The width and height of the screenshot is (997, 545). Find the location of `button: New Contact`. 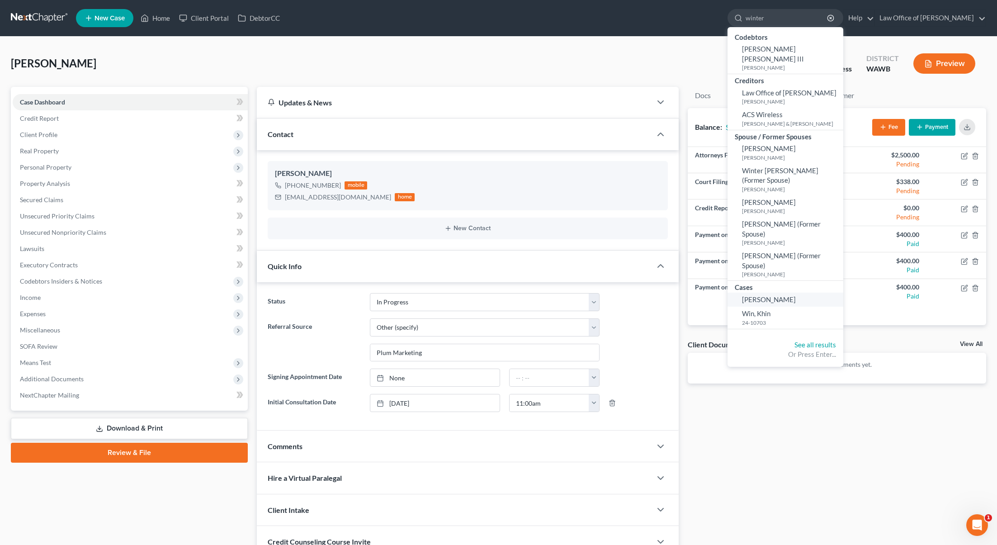

button: New Contact is located at coordinates (468, 228).